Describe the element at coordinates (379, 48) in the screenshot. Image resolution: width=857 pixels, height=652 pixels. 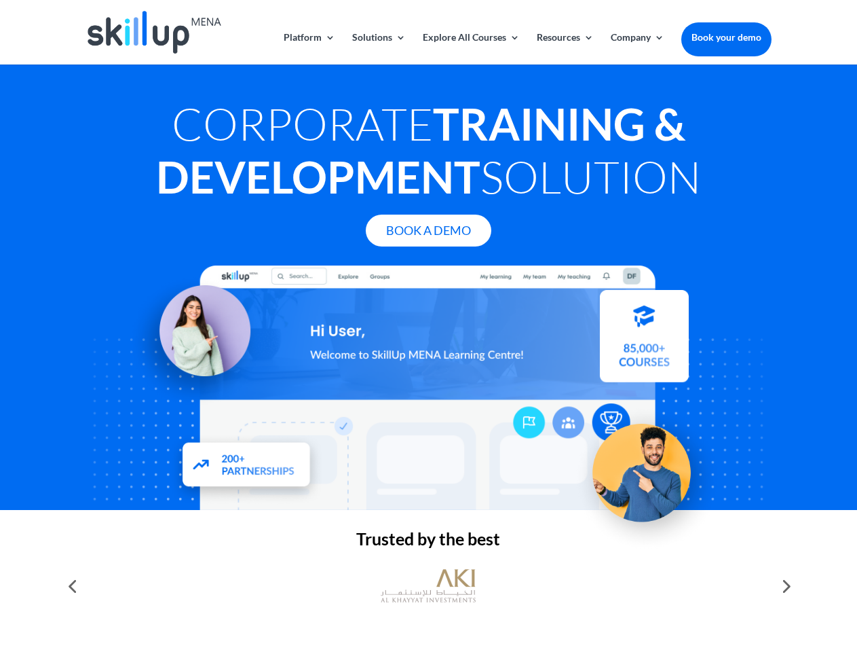
I see `a: Solutions` at that location.